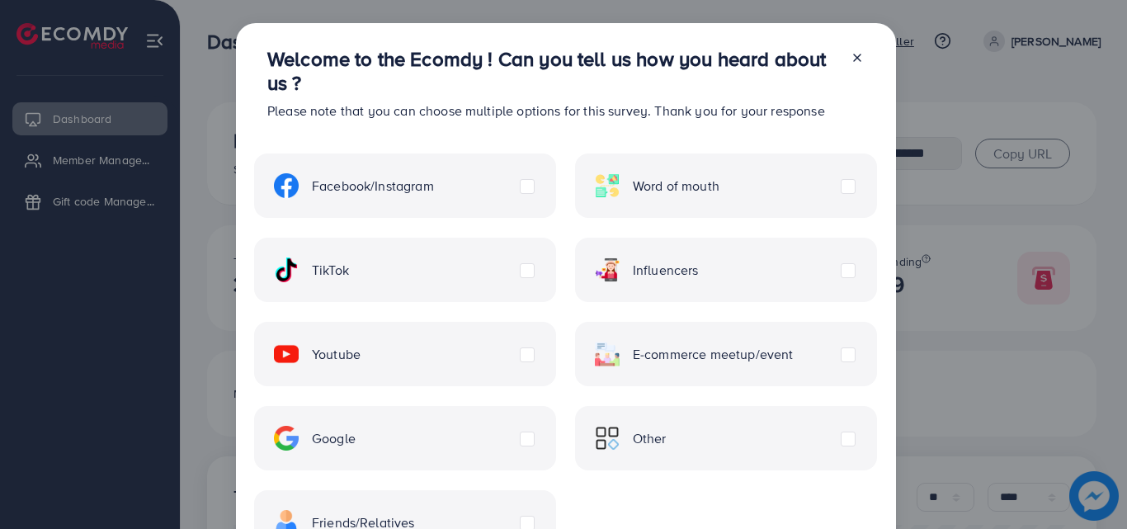  I want to click on img: ic-other.99c3e012.svg, so click(607, 438).